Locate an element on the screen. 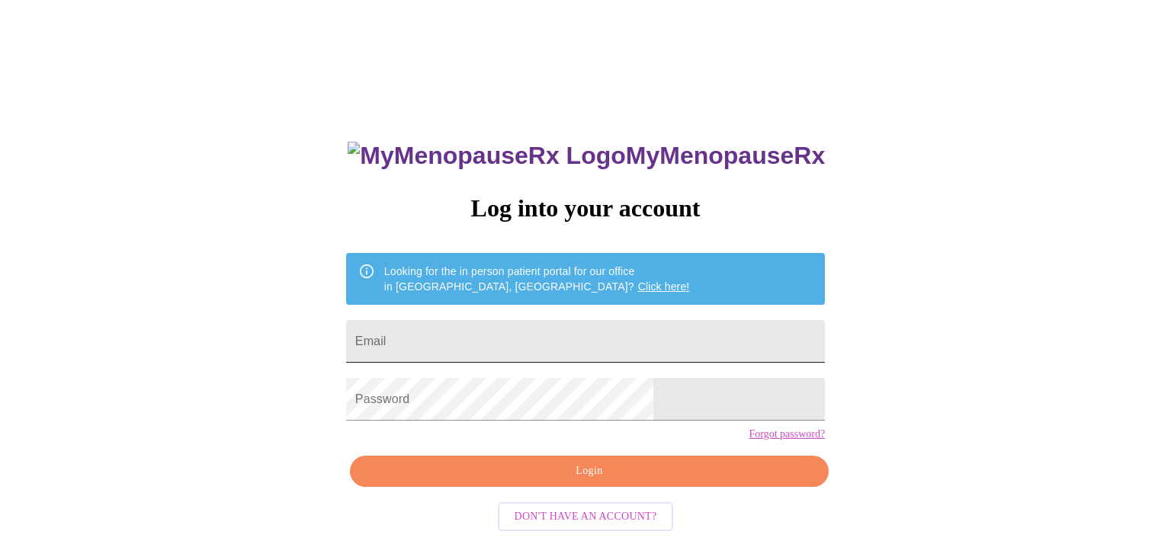 This screenshot has height=557, width=1171. button: Login is located at coordinates (589, 471).